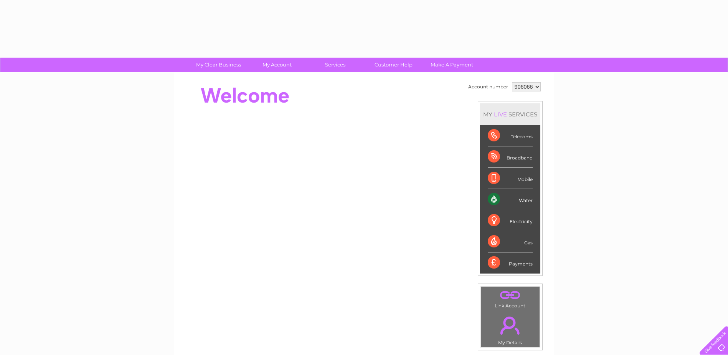 The height and width of the screenshot is (355, 728). Describe the element at coordinates (501, 114) in the screenshot. I see `div: LIVE` at that location.